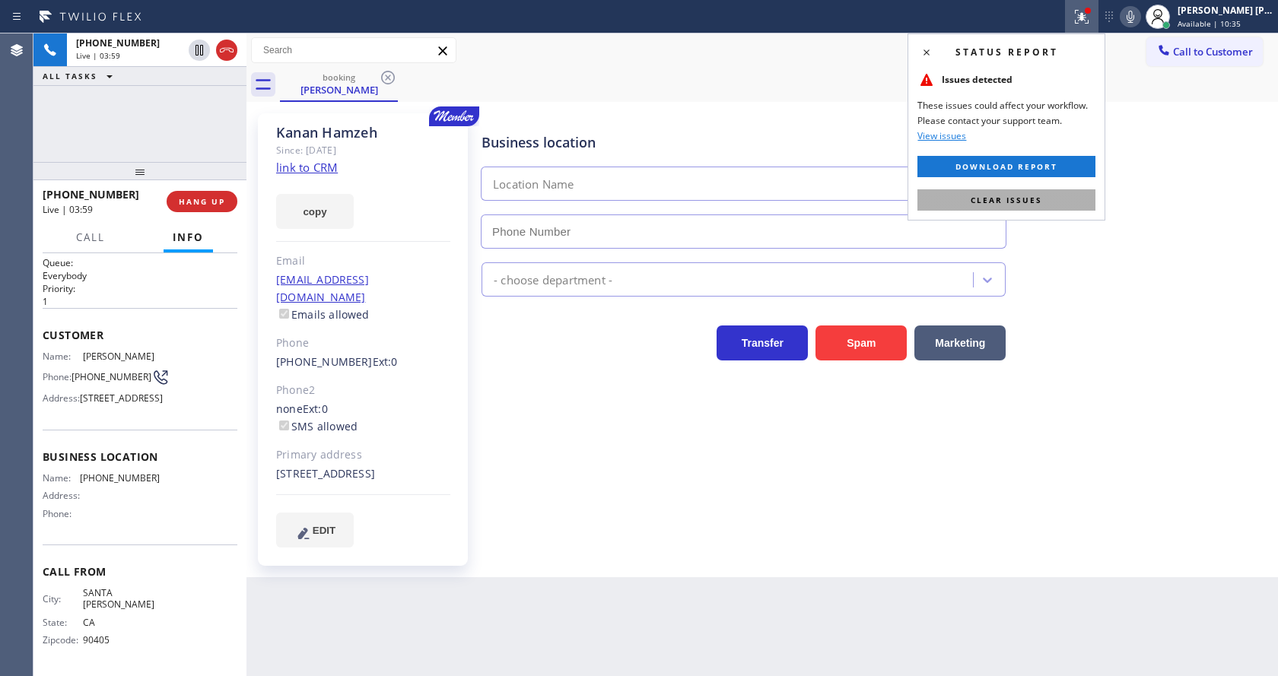  I want to click on div: Phone, so click(363, 343).